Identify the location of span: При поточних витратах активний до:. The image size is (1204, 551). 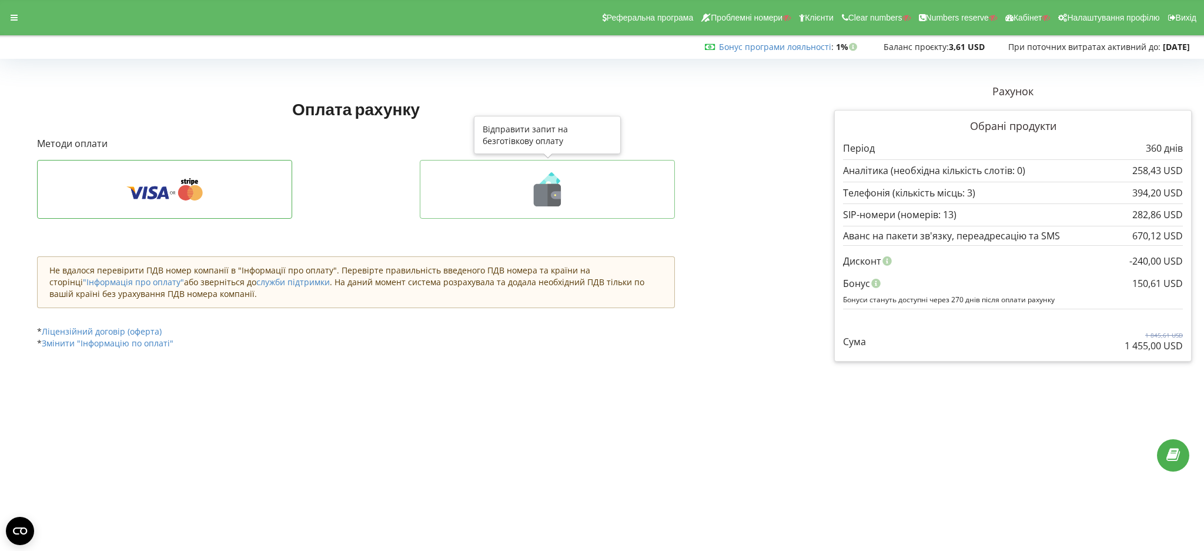
(1084, 46).